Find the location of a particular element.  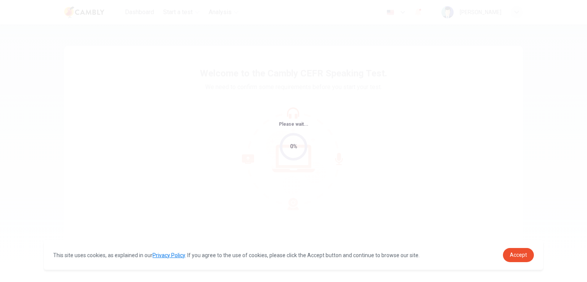

a: Privacy Policy is located at coordinates (169, 255).